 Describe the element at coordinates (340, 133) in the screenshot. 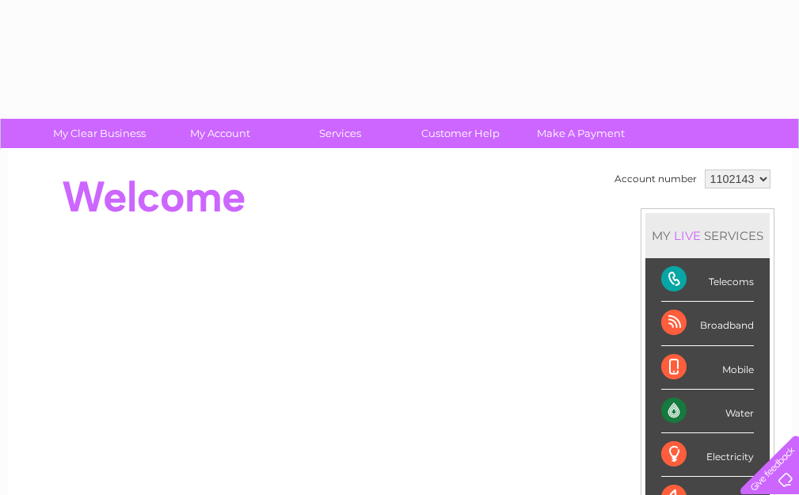

I see `a: Services` at that location.